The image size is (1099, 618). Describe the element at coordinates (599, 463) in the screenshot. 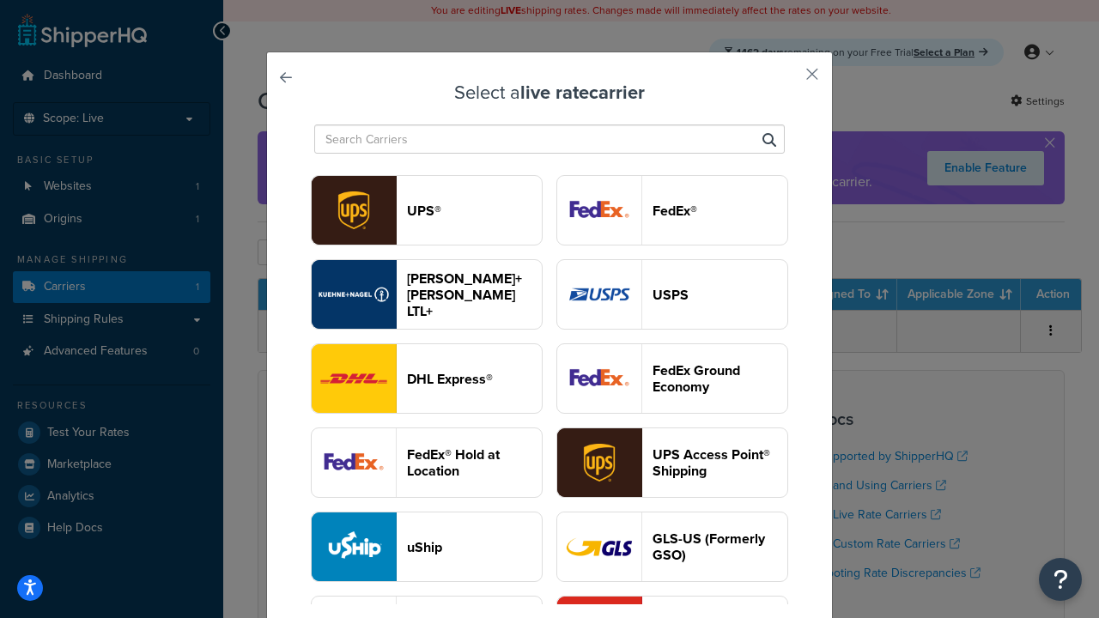

I see `img: accessPoint logo` at that location.